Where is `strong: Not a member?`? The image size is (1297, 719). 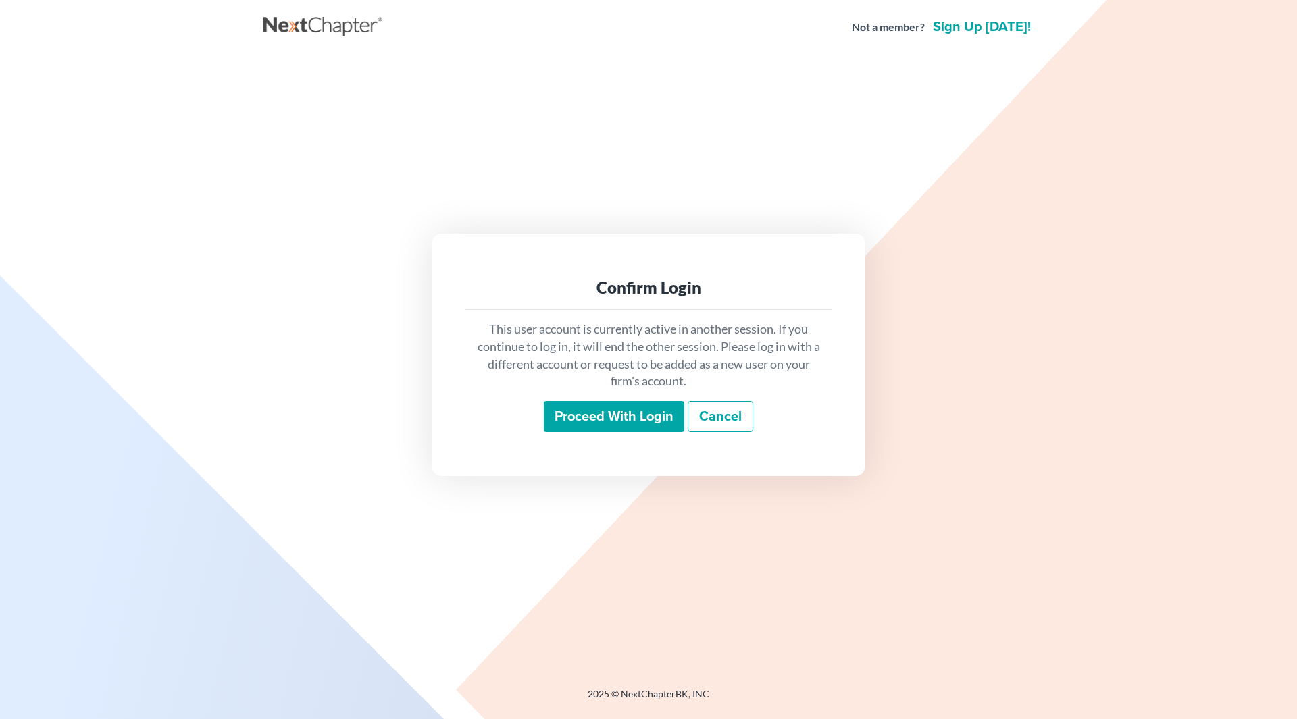 strong: Not a member? is located at coordinates (888, 27).